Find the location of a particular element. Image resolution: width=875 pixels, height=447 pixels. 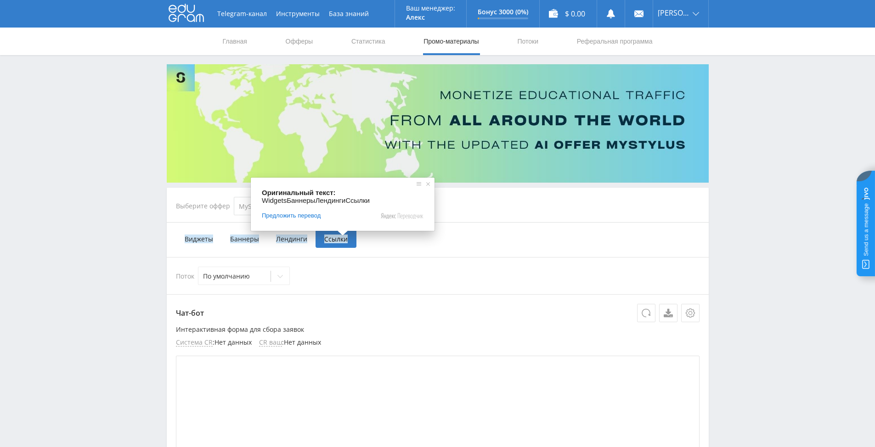

ya-tr-span: Офферы is located at coordinates (299, 41).